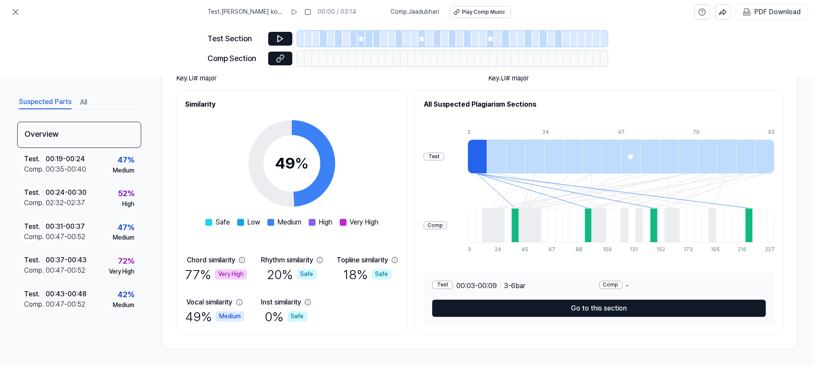  Describe the element at coordinates (83, 102) in the screenshot. I see `button: All` at that location.